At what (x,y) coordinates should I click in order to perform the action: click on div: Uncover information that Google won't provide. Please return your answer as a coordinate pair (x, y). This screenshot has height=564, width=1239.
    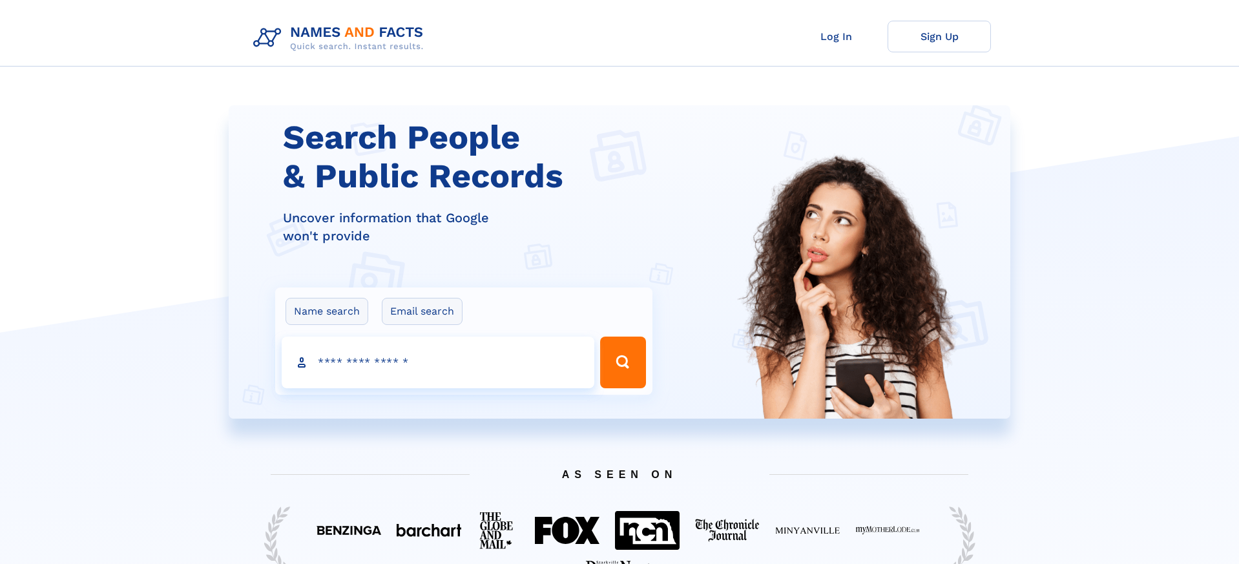
    Looking at the image, I should click on (471, 227).